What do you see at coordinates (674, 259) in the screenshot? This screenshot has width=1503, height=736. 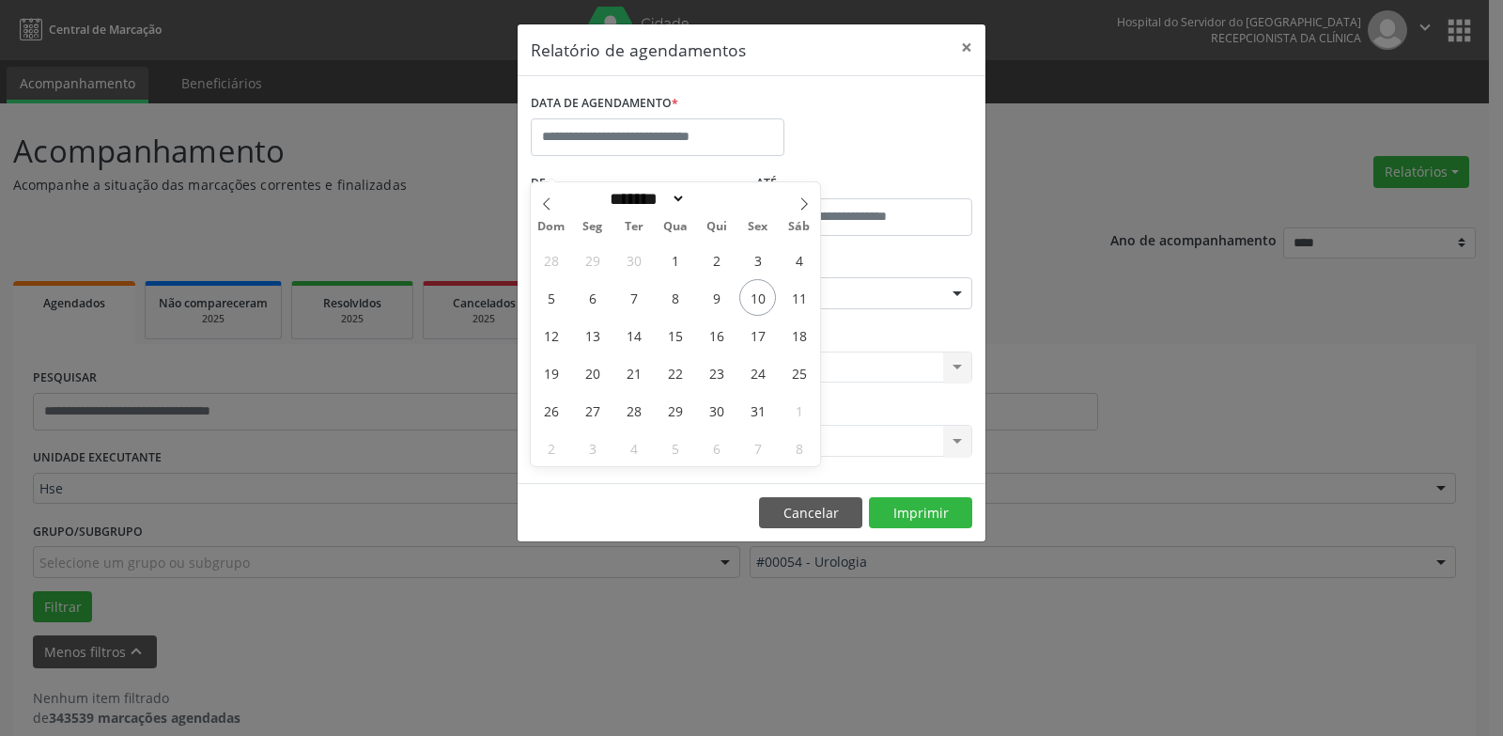 I see `span: Outubro 1, 2025` at bounding box center [674, 259].